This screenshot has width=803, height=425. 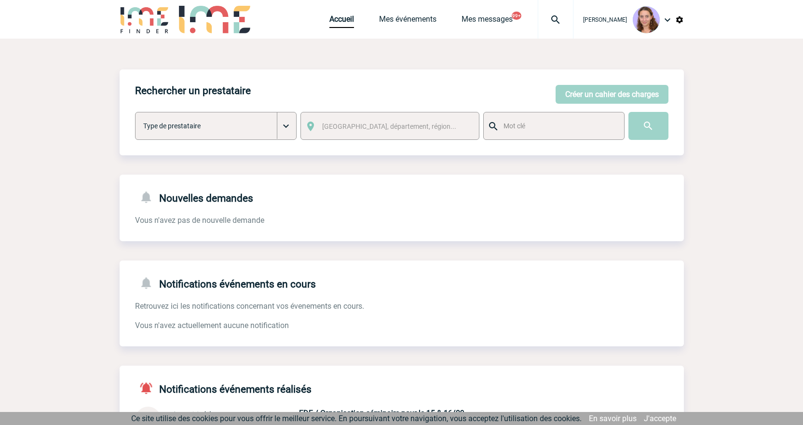 What do you see at coordinates (342, 21) in the screenshot?
I see `a: Accueil` at bounding box center [342, 21].